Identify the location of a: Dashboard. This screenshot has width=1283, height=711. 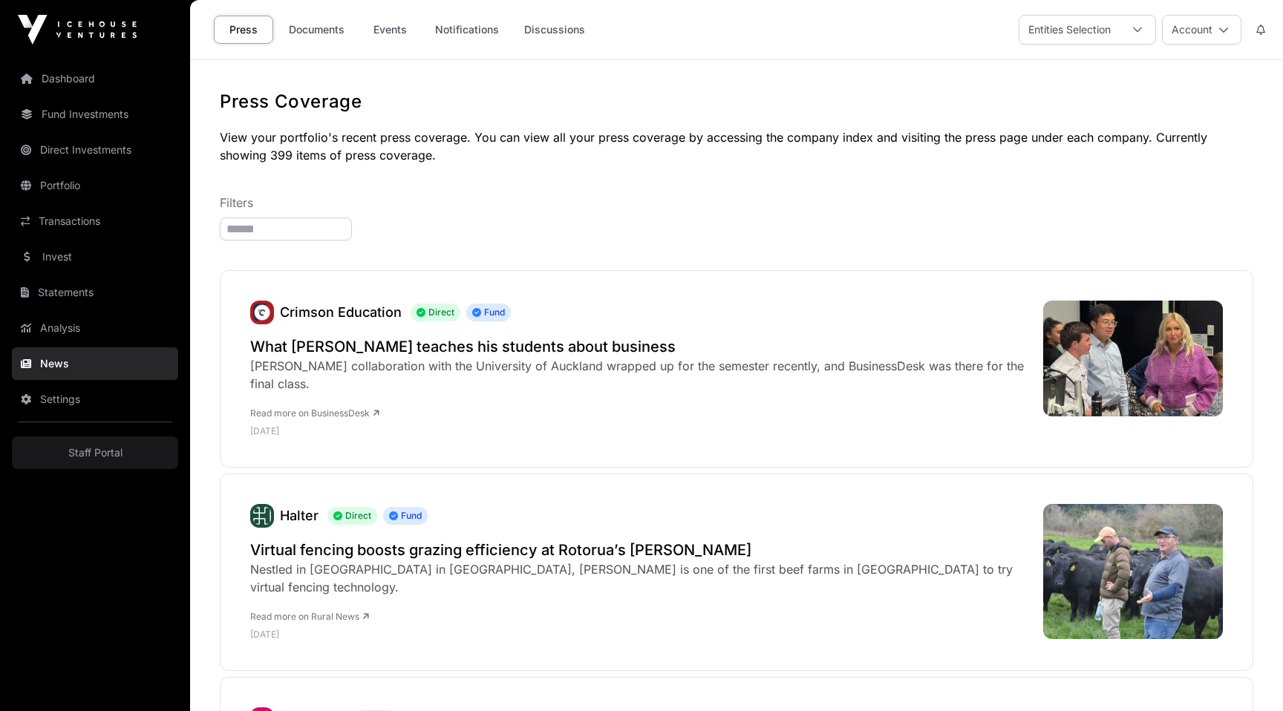
(95, 79).